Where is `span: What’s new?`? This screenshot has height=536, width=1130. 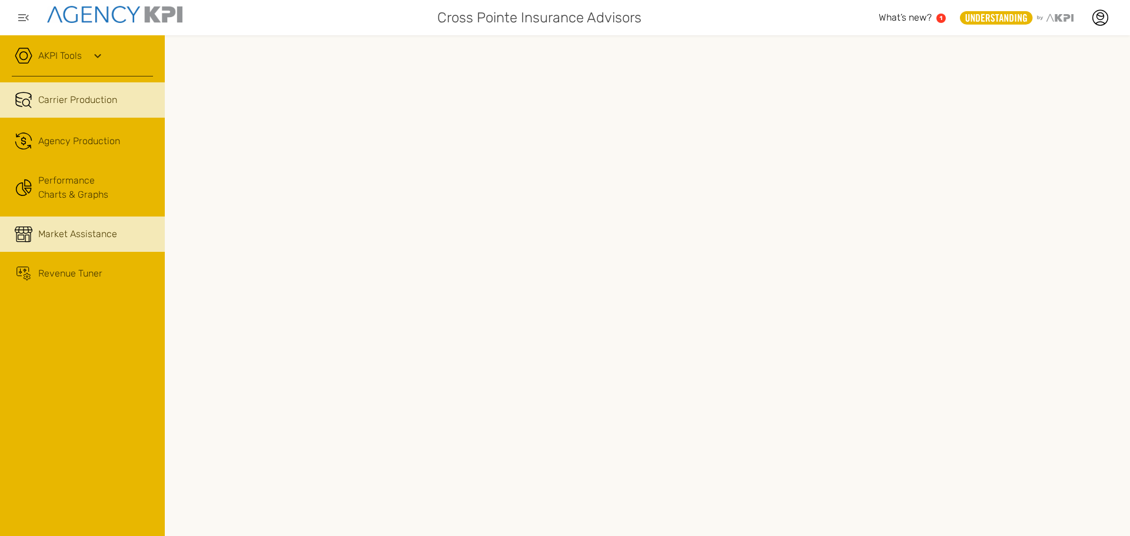
span: What’s new? is located at coordinates (905, 17).